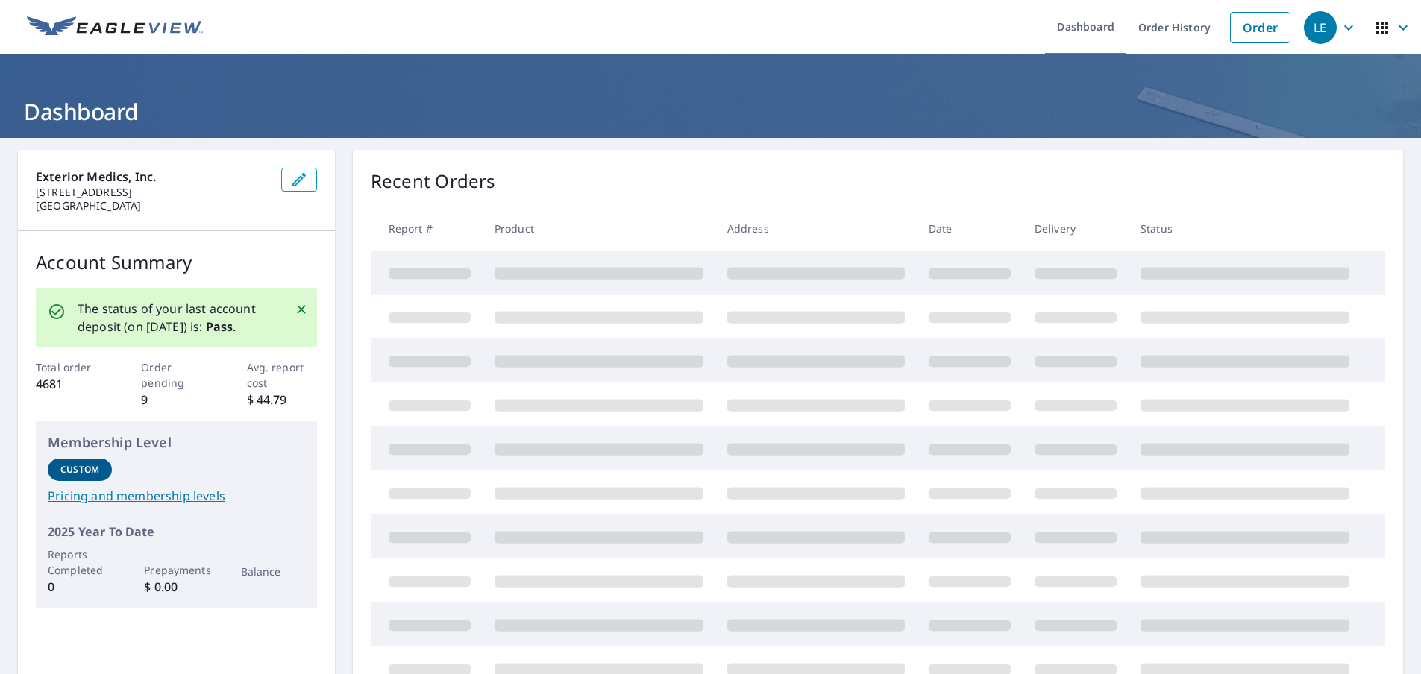 The width and height of the screenshot is (1421, 674). Describe the element at coordinates (176, 496) in the screenshot. I see `a: Pricing and membership levels` at that location.